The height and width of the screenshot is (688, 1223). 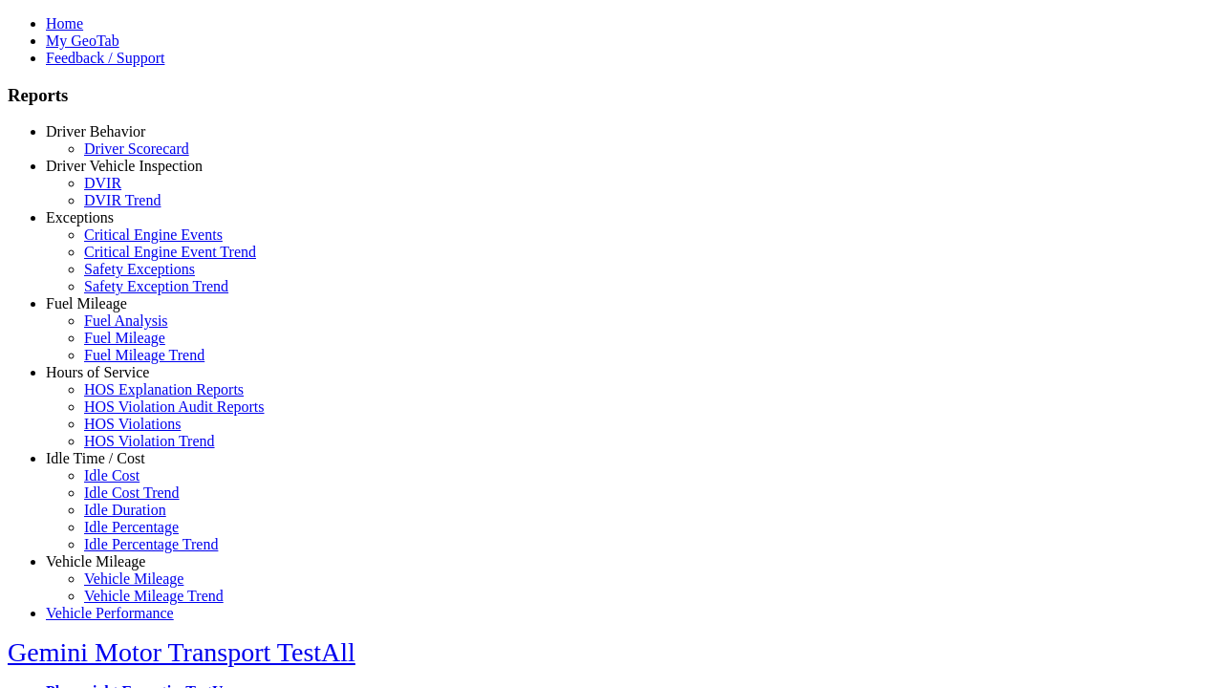 I want to click on a: Feedback / Support, so click(x=105, y=57).